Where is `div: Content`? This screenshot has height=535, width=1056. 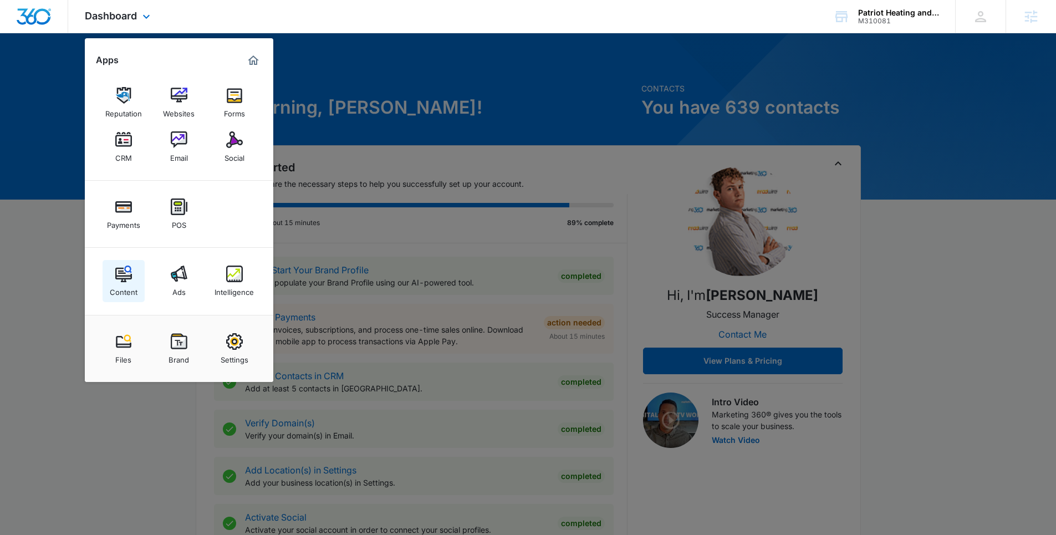 div: Content is located at coordinates (124, 289).